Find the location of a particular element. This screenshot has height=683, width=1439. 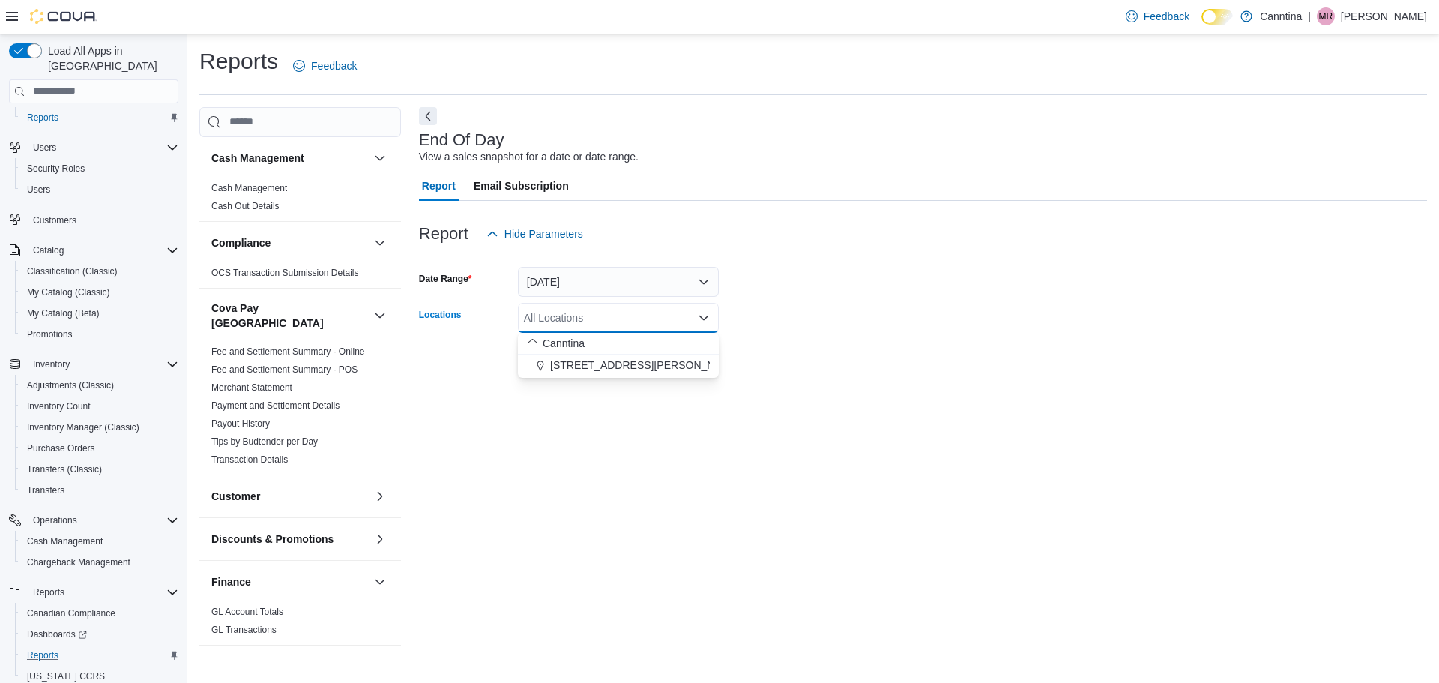

span: Tips by Budtender per Day is located at coordinates (265, 441).